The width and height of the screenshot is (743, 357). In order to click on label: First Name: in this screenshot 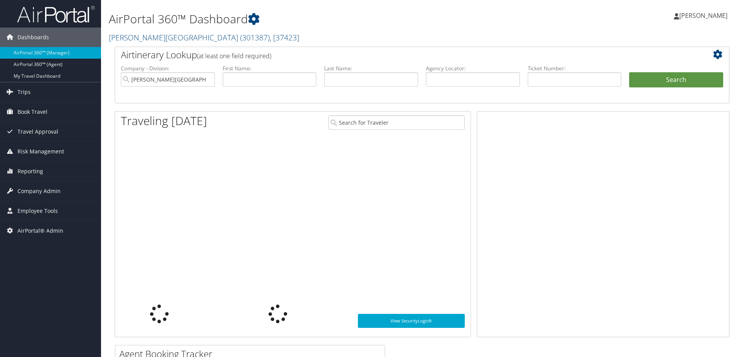, I will do `click(270, 68)`.